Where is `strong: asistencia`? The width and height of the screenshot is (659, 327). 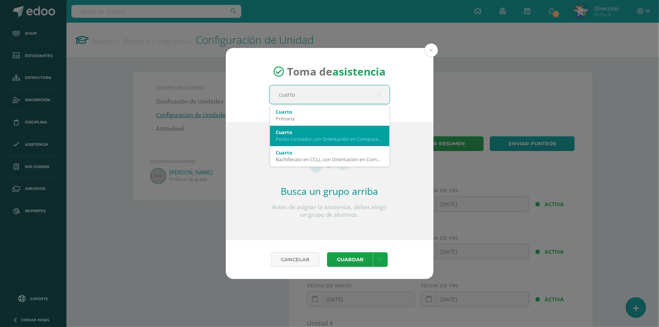 strong: asistencia is located at coordinates (359, 72).